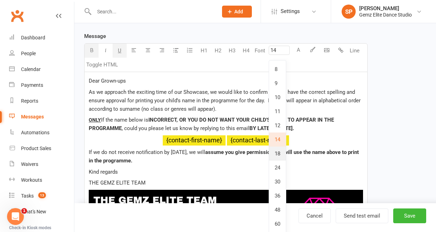  Describe the element at coordinates (41, 38) in the screenshot. I see `a: Dashboard` at that location.